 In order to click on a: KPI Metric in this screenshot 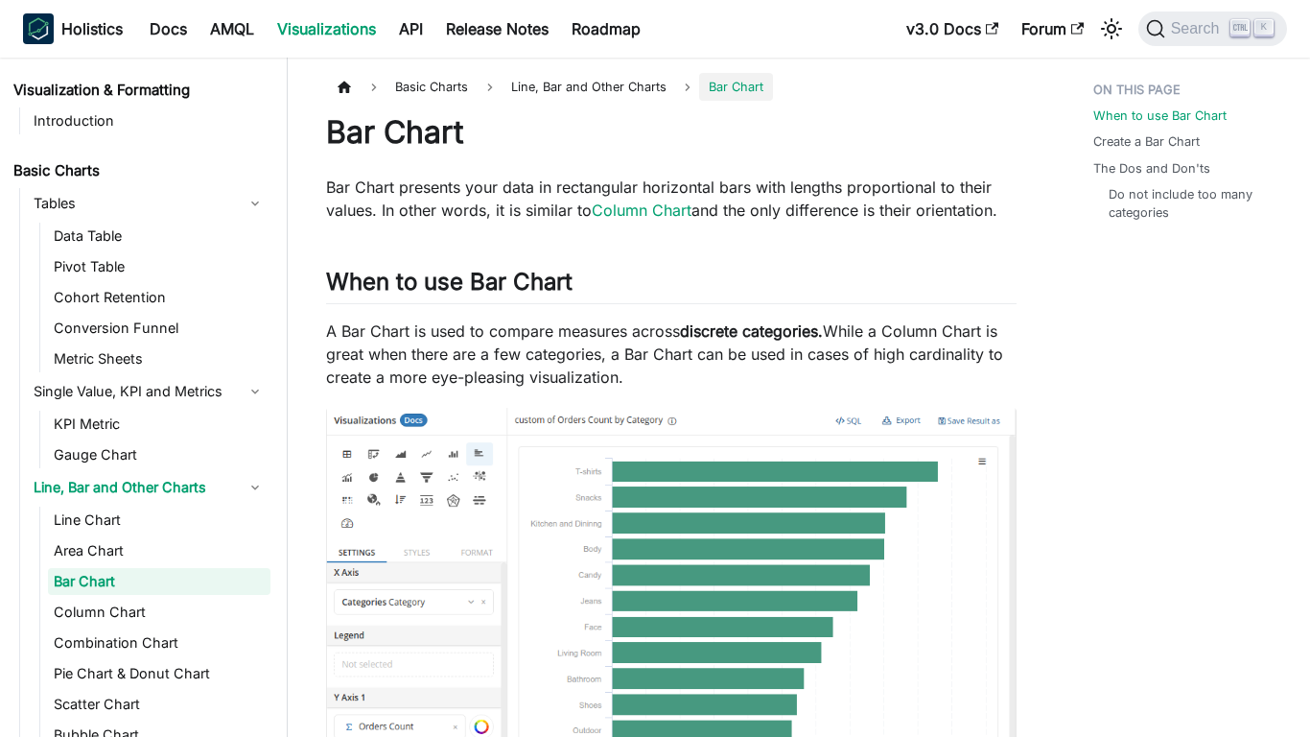, I will do `click(159, 424)`.